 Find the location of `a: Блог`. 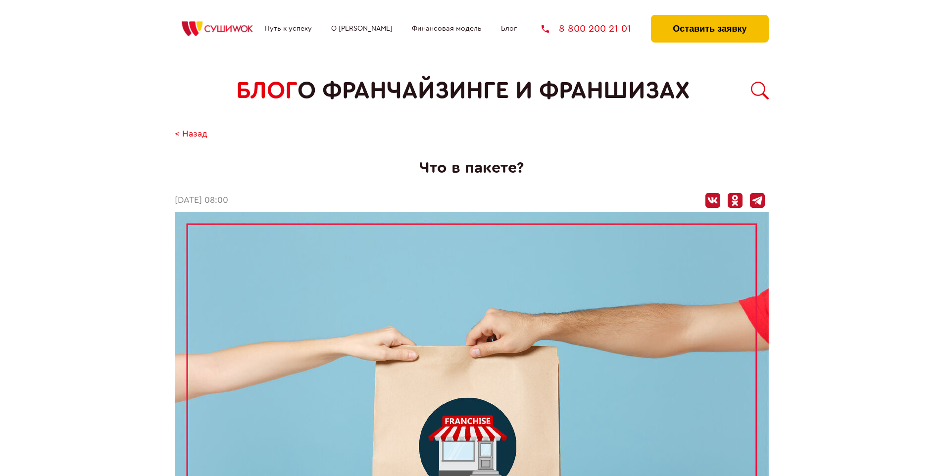

a: Блог is located at coordinates (509, 29).